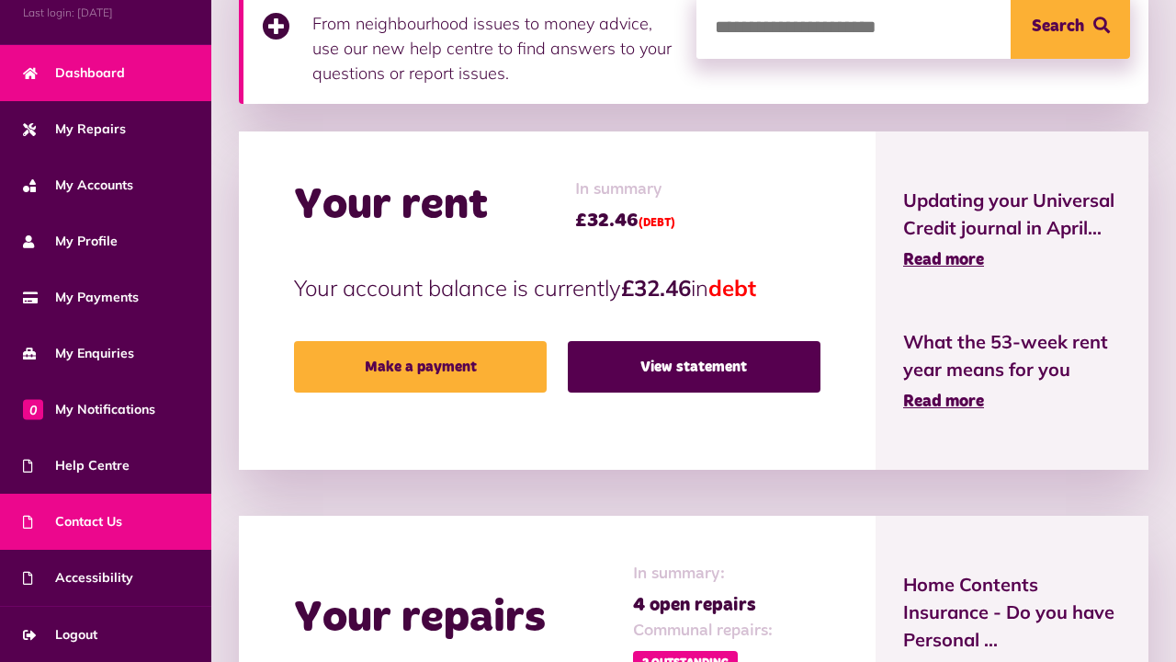  What do you see at coordinates (656, 288) in the screenshot?
I see `strong: £32.46` at bounding box center [656, 288].